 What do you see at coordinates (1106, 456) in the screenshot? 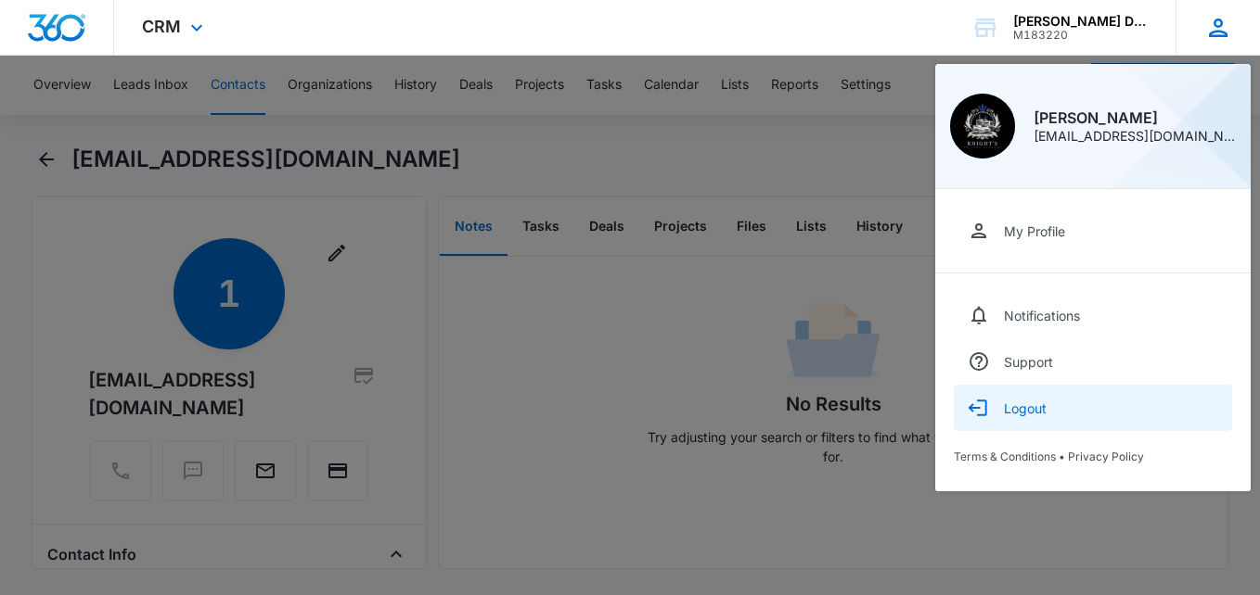
I see `a: Privacy Policy` at bounding box center [1106, 456].